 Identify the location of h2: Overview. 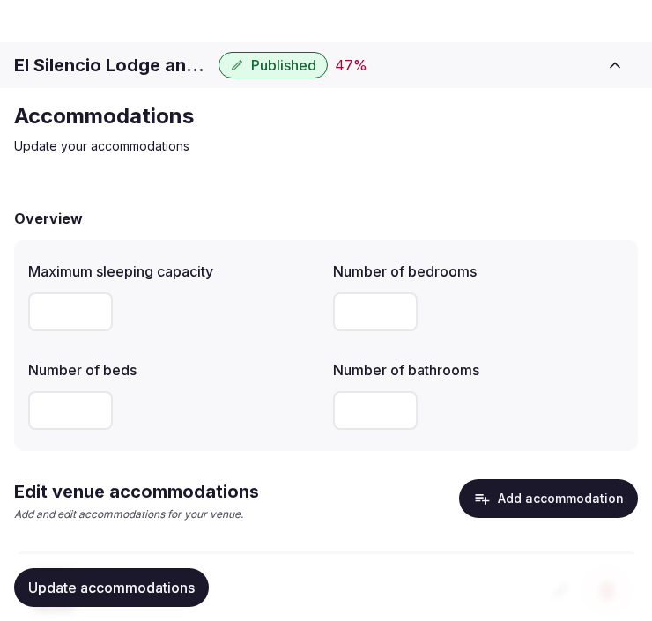
(48, 218).